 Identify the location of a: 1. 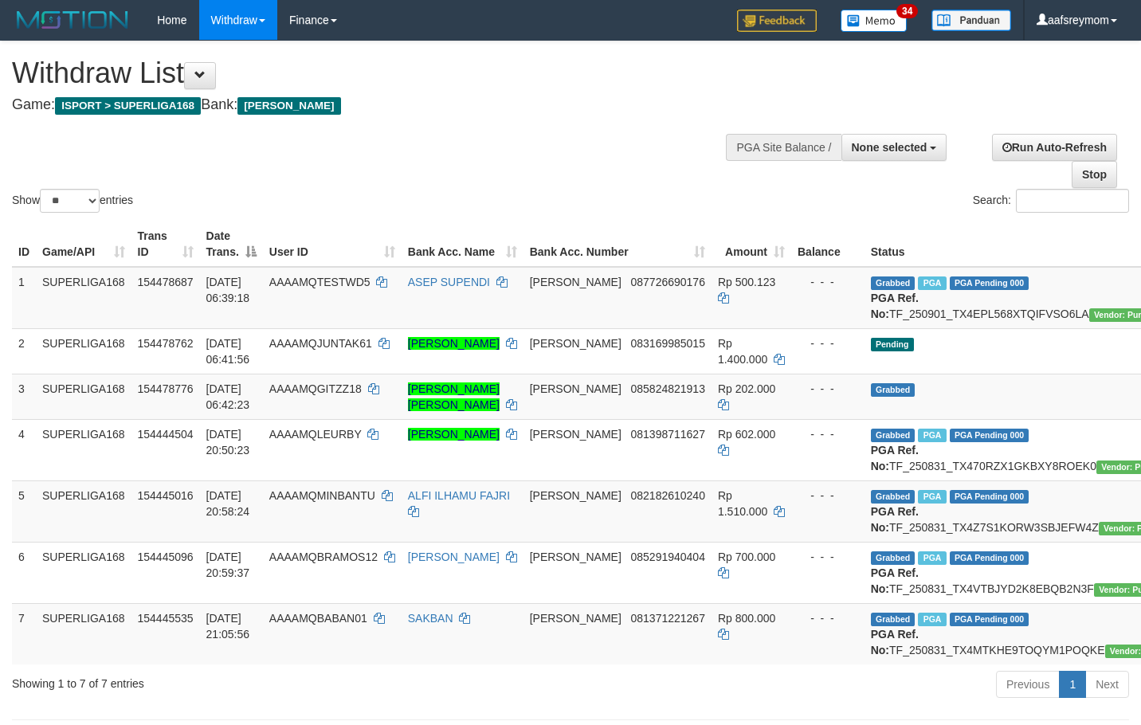
(1072, 684).